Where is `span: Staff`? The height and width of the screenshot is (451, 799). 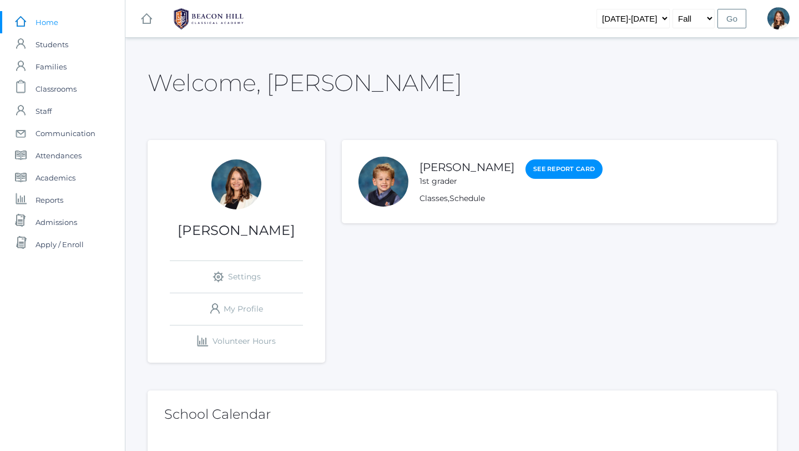
span: Staff is located at coordinates (43, 111).